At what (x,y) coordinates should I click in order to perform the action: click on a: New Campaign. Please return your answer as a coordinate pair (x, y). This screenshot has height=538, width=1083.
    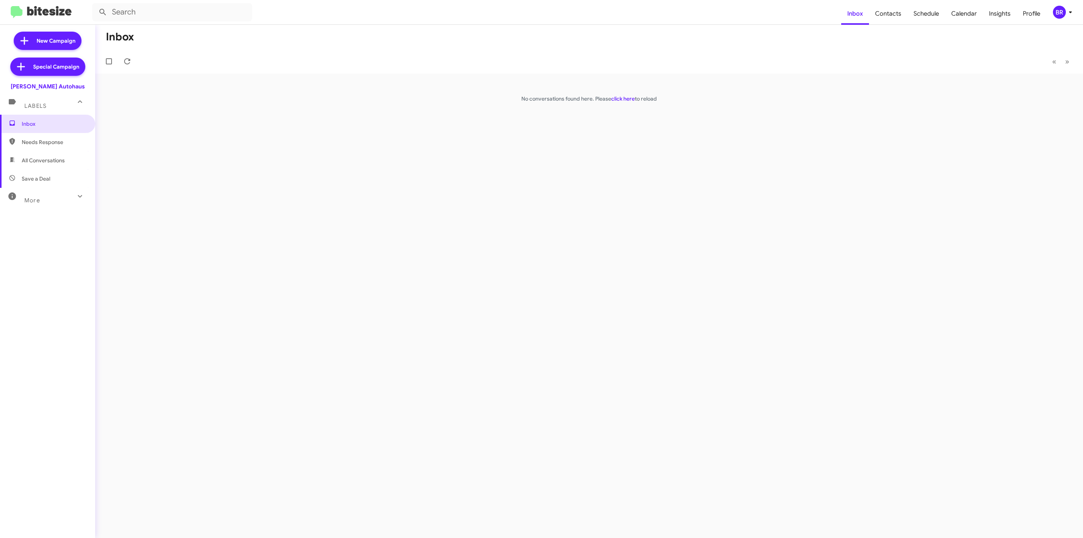
    Looking at the image, I should click on (48, 41).